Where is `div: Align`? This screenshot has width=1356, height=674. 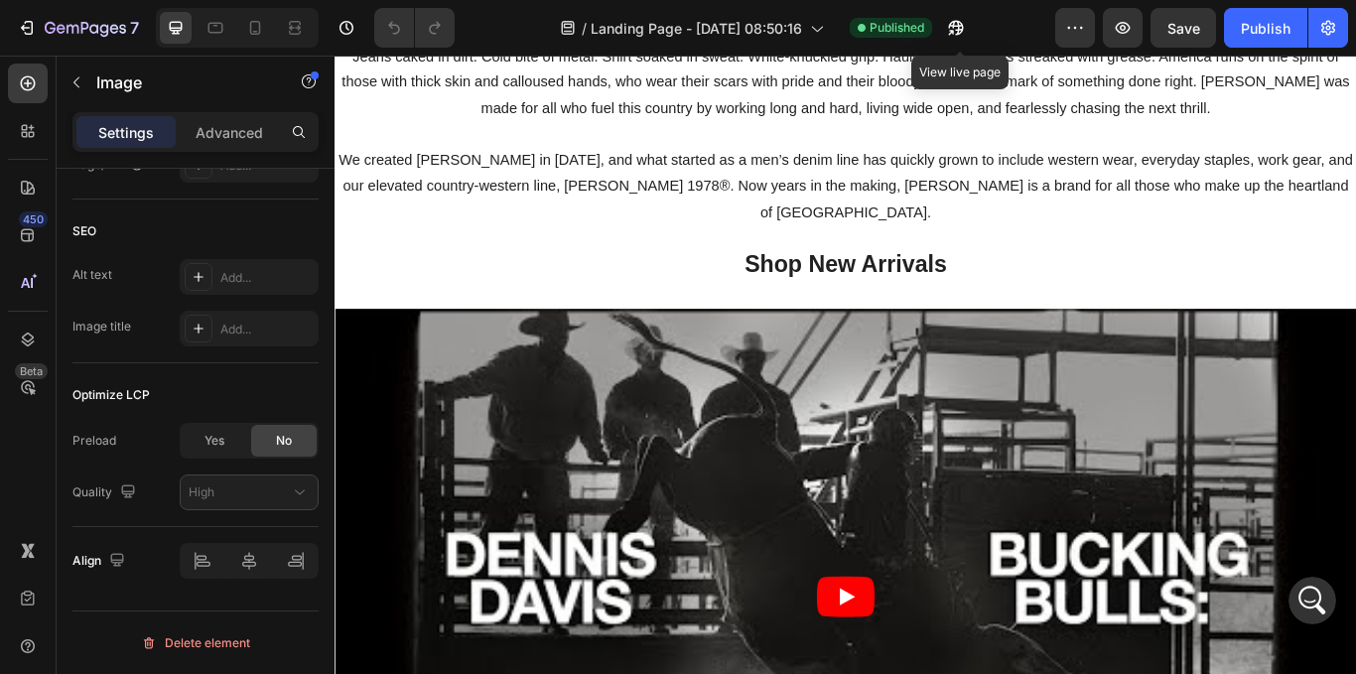 div: Align is located at coordinates (100, 561).